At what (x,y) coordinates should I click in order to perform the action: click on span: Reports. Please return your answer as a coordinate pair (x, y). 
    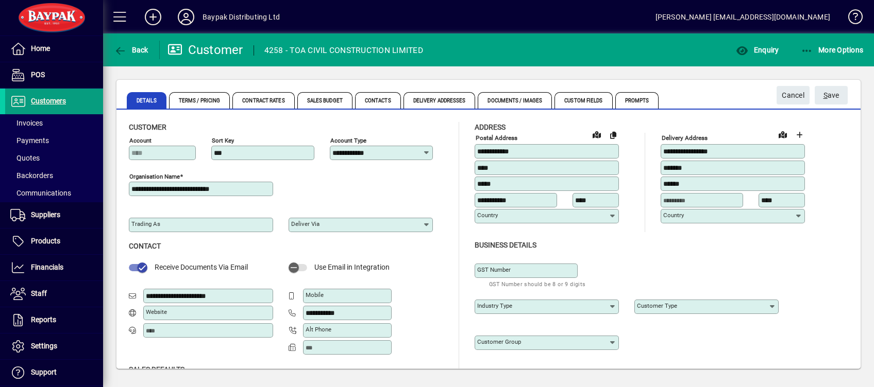
    Looking at the image, I should click on (43, 320).